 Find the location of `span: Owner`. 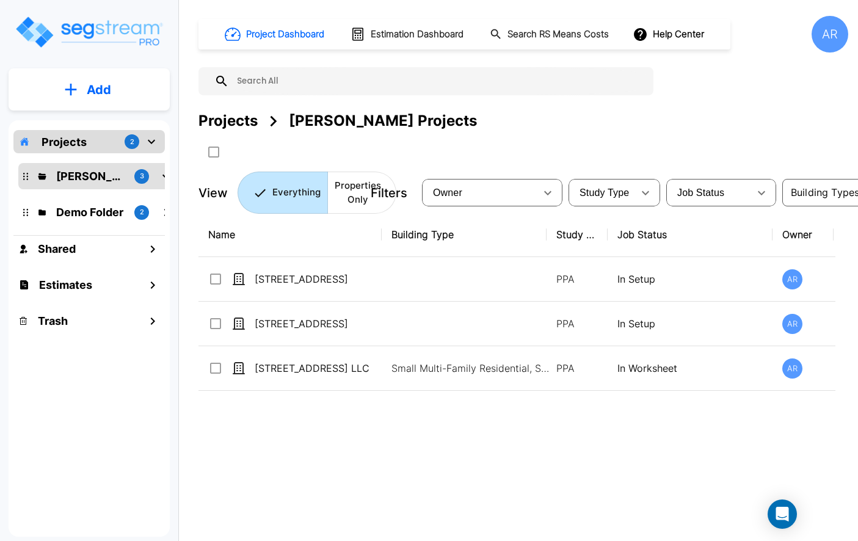

span: Owner is located at coordinates (448, 192).